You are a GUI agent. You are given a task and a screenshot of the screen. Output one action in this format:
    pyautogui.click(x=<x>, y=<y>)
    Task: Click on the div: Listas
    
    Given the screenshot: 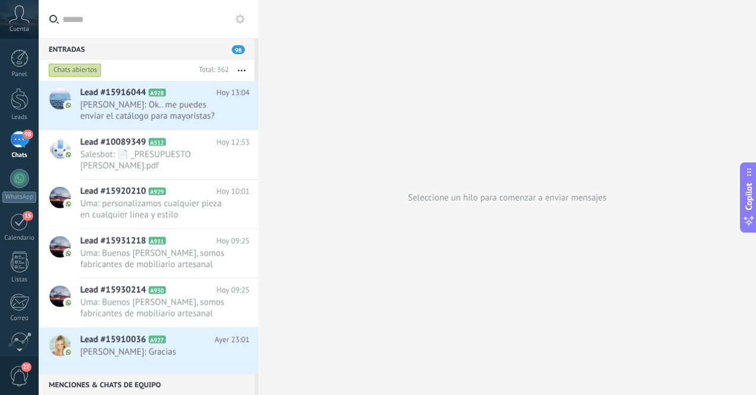 What is the action you would take?
    pyautogui.click(x=20, y=279)
    